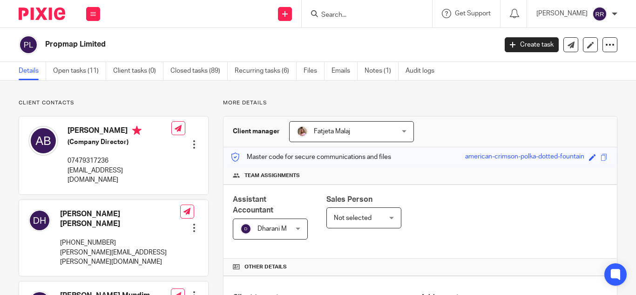  What do you see at coordinates (32, 71) in the screenshot?
I see `a: Details` at bounding box center [32, 71].